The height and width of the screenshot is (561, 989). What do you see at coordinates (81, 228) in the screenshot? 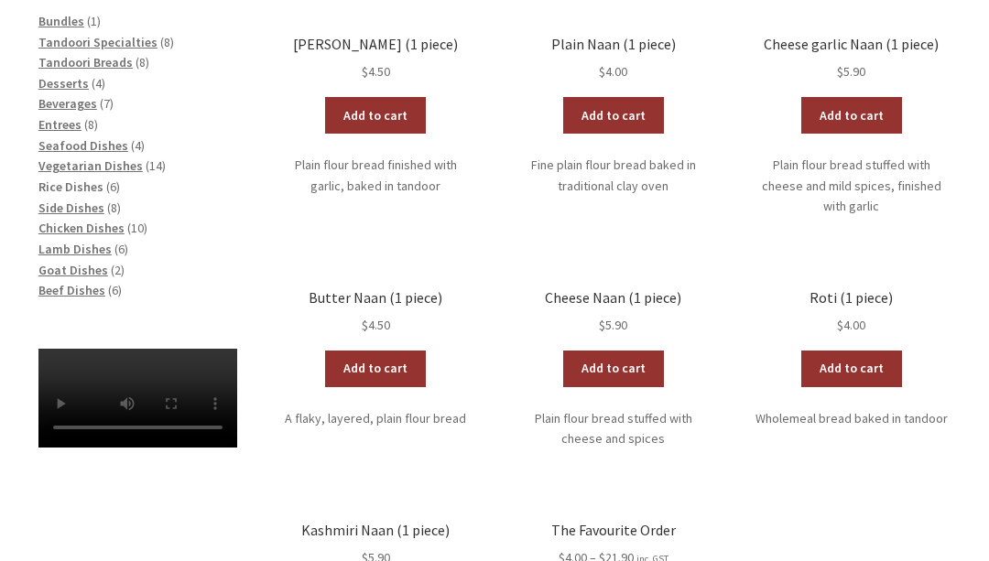
I see `span: Chicken Dishes` at bounding box center [81, 228].